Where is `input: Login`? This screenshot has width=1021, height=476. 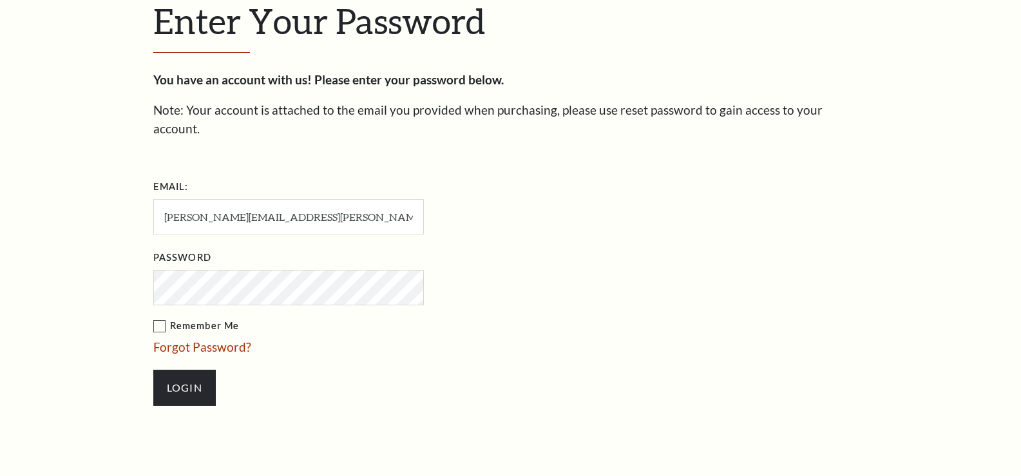 input: Login is located at coordinates (184, 388).